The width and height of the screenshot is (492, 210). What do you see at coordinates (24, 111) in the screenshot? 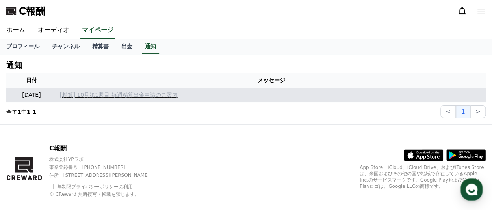
I see `font: 中` at bounding box center [24, 111].